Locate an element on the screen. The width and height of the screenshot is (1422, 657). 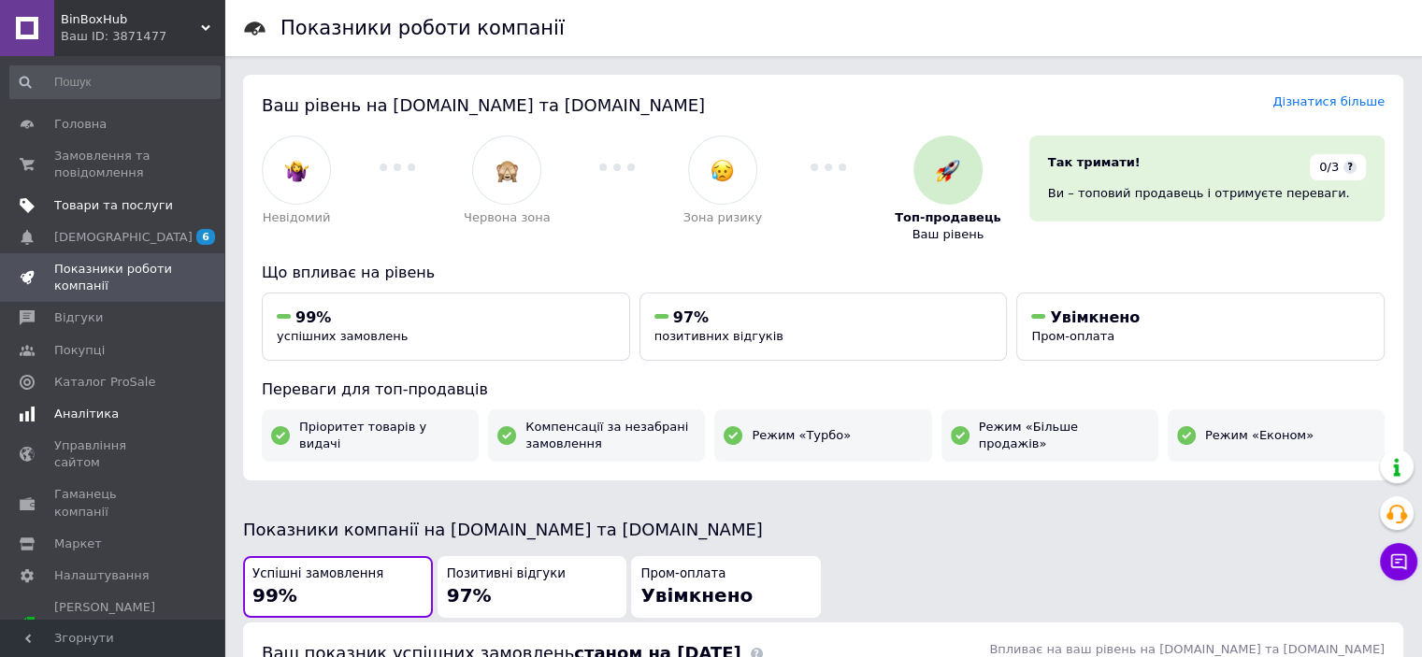
div: Ваш ID: 3871477 is located at coordinates (142, 36).